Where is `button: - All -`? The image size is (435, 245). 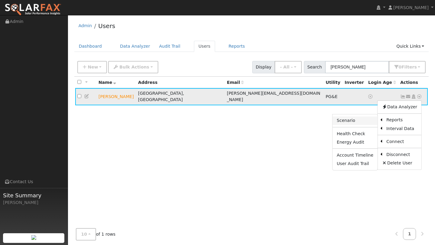
button: - All - is located at coordinates (288, 67).